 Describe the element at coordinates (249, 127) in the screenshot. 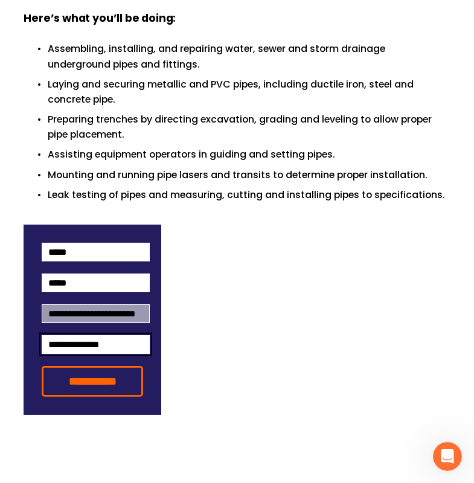

I see `p: Preparing trenches by directing excavation, grading and leveling to allow proper pipe placement.` at that location.